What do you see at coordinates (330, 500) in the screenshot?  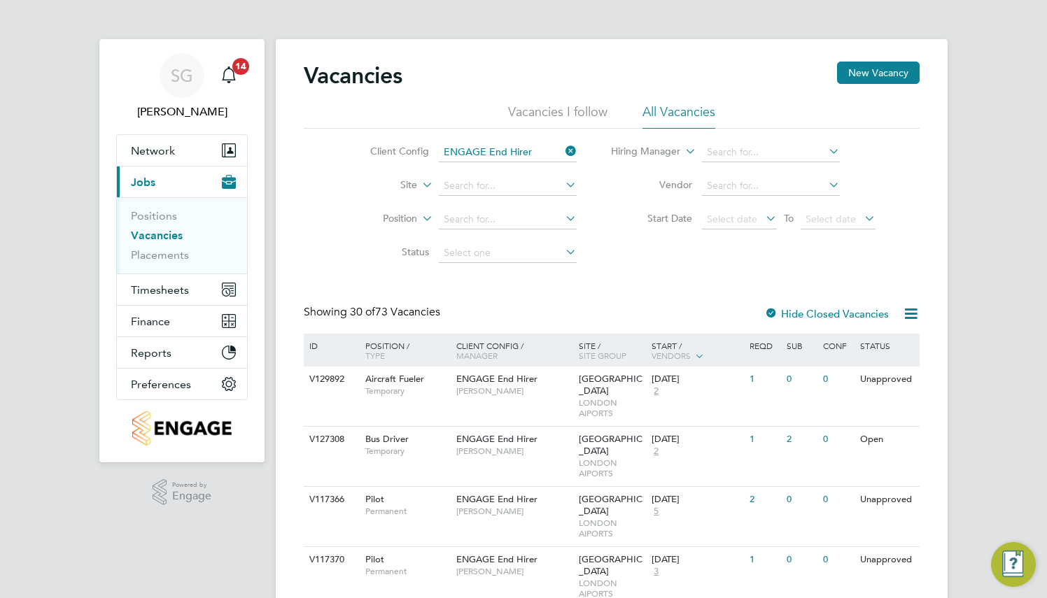 I see `div: V117366` at bounding box center [330, 500].